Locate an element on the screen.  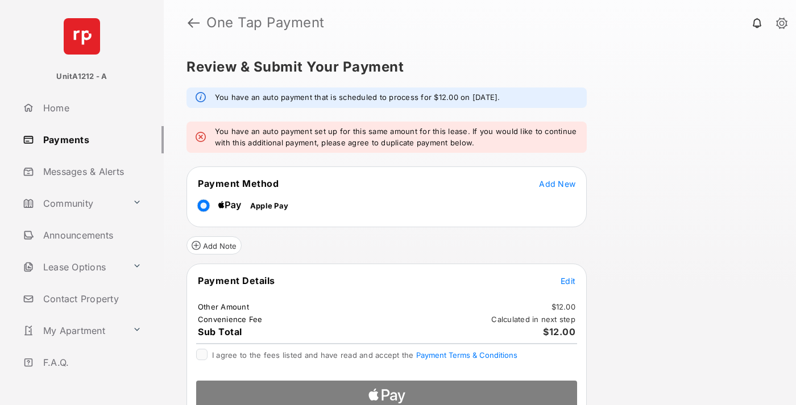
h5: Review & Submit Your Payment is located at coordinates (475, 67).